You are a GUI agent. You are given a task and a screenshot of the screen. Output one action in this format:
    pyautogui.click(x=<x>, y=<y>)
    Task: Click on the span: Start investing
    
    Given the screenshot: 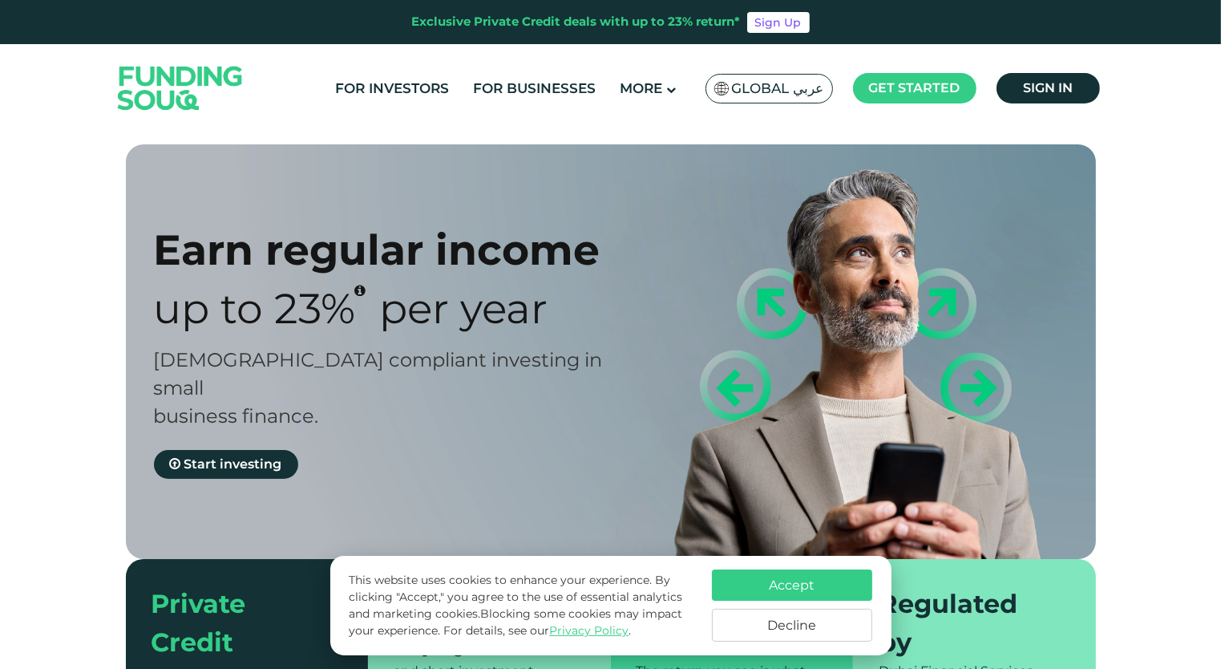 What is the action you would take?
    pyautogui.click(x=233, y=464)
    